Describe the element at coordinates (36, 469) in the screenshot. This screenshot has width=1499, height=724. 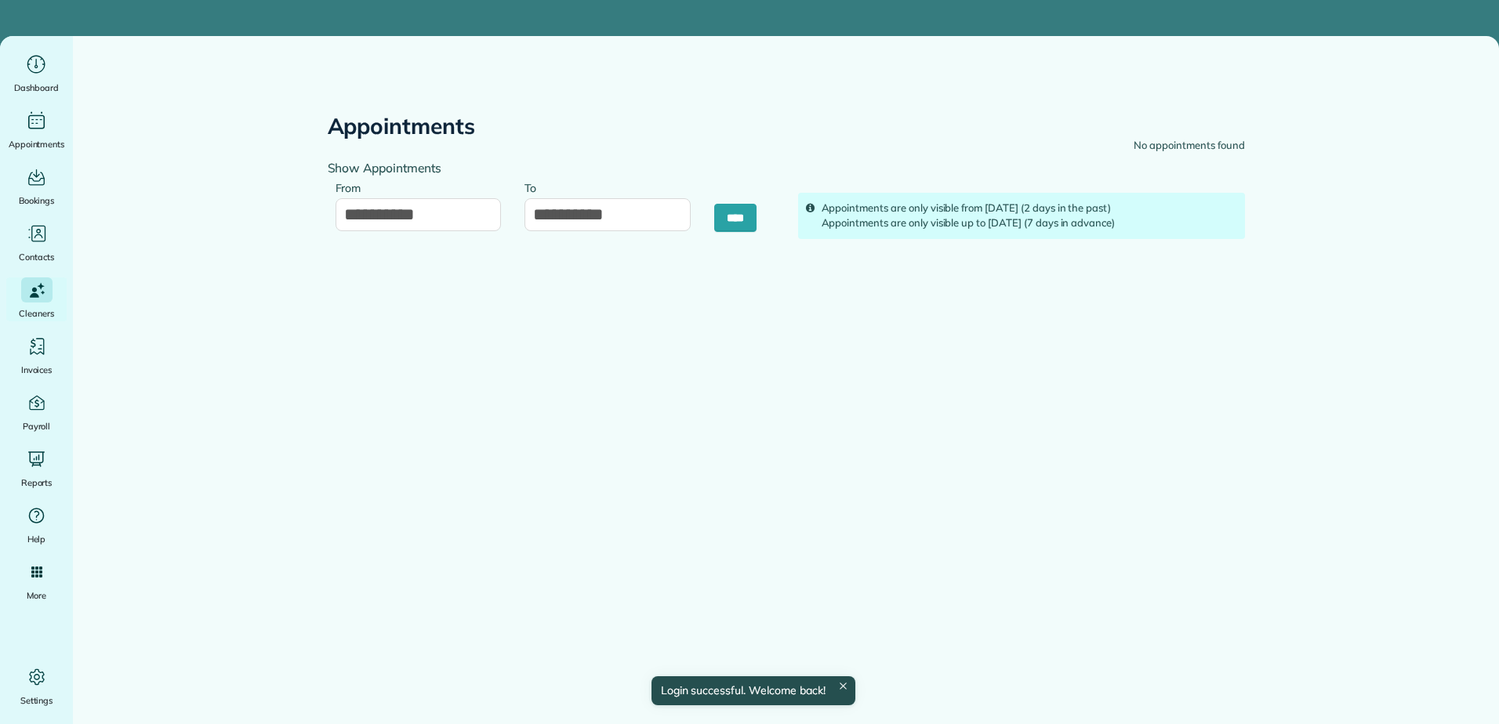
I see `a: Reports` at that location.